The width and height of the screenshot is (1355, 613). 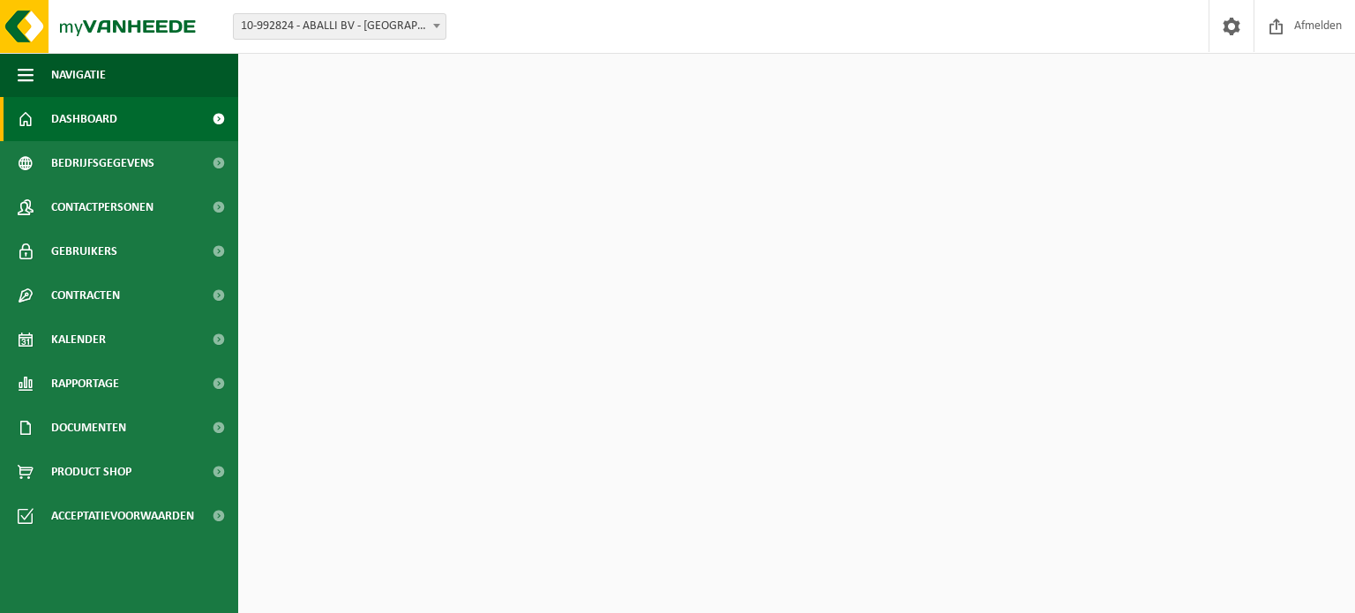 I want to click on span: Gebruikers, so click(x=84, y=251).